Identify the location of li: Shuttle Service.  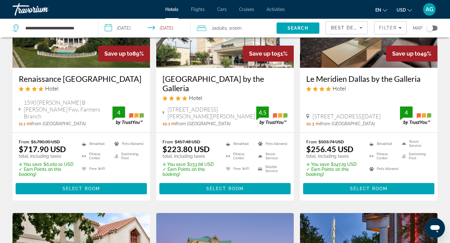
(271, 169).